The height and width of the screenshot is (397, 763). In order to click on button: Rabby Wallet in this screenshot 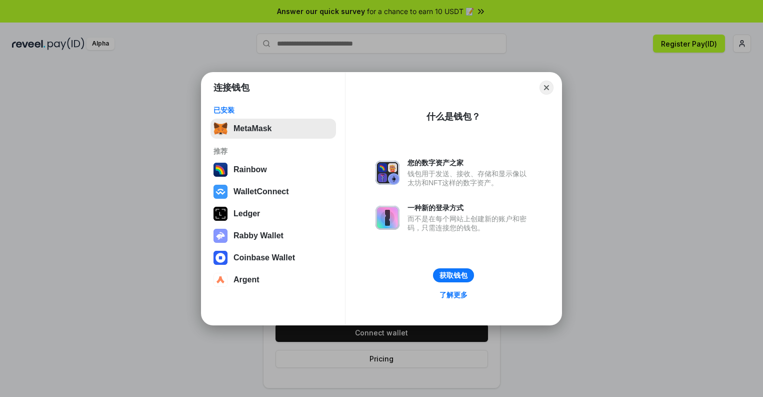, I will do `click(273, 236)`.